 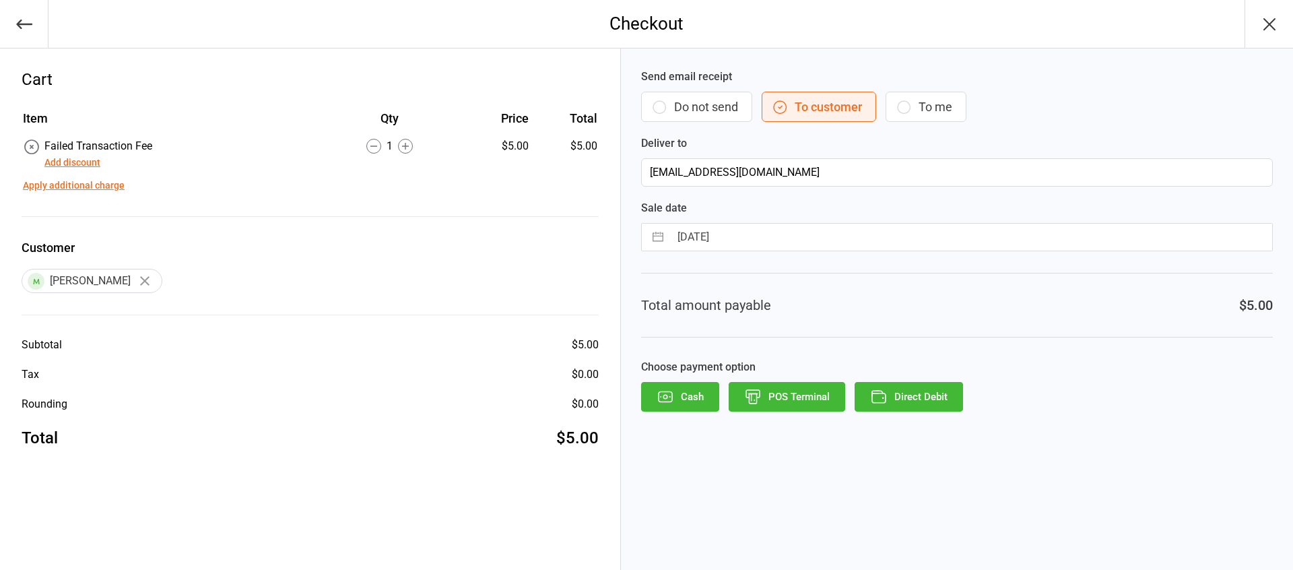 I want to click on th: Qty, so click(x=389, y=123).